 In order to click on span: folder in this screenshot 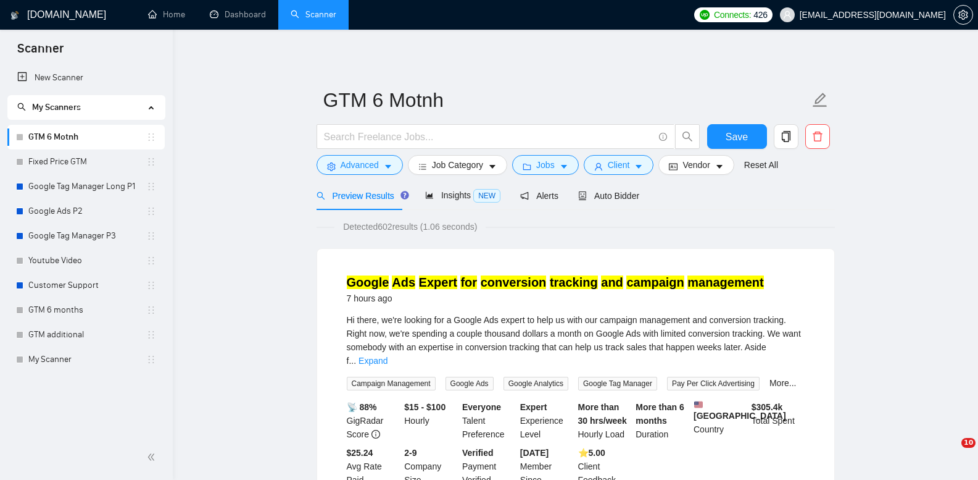, I will do `click(527, 166)`.